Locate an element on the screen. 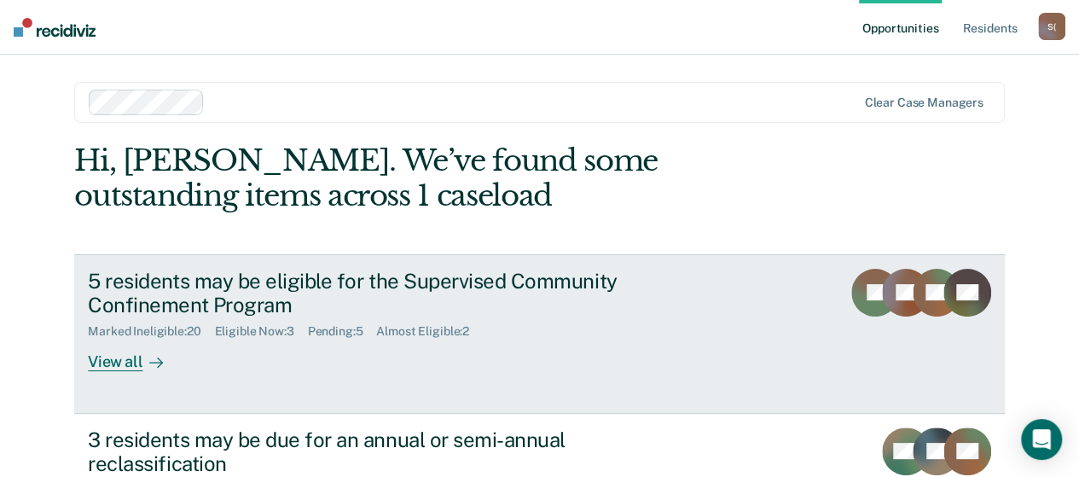  button: S( is located at coordinates (1052, 26).